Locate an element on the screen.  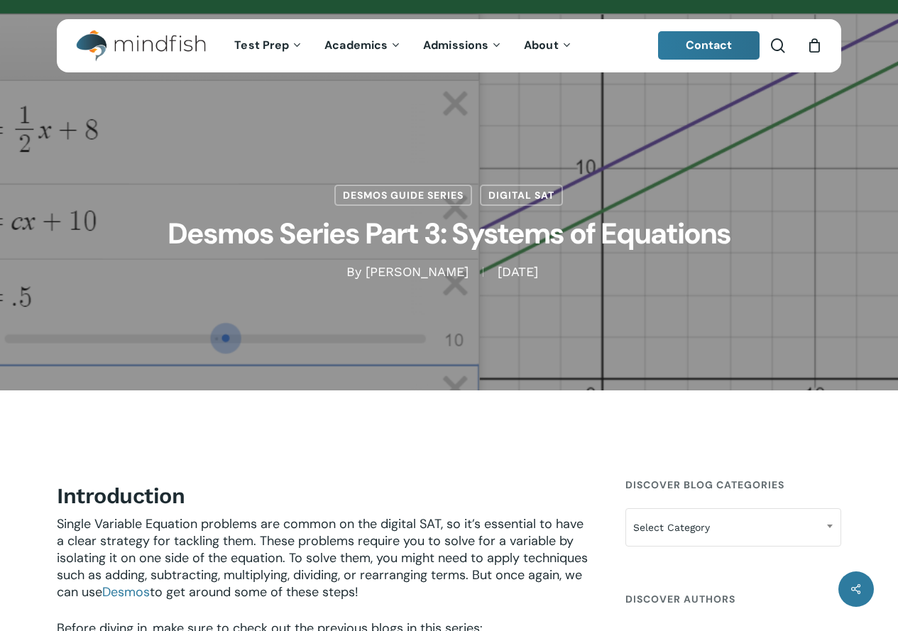
span: Select Category is located at coordinates (734, 528).